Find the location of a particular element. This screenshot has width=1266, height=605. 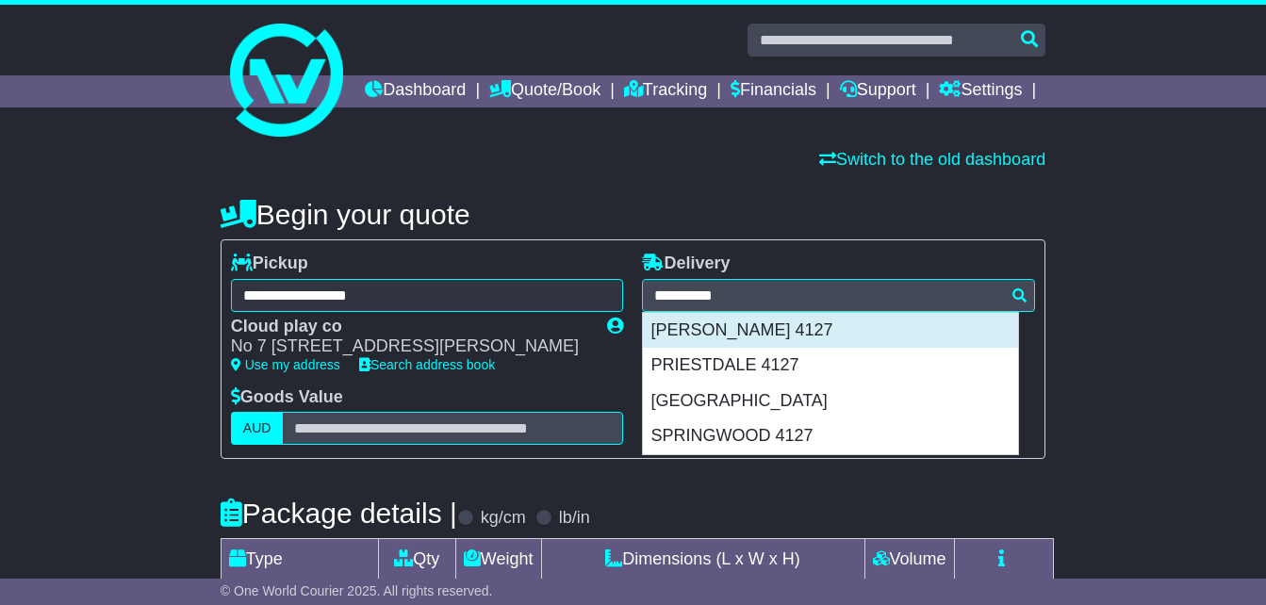

label: kg/cm is located at coordinates (503, 518).